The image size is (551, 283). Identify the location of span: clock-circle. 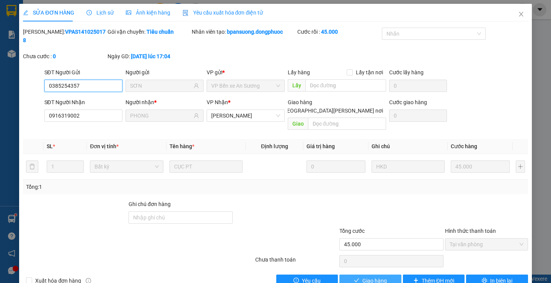
(89, 13).